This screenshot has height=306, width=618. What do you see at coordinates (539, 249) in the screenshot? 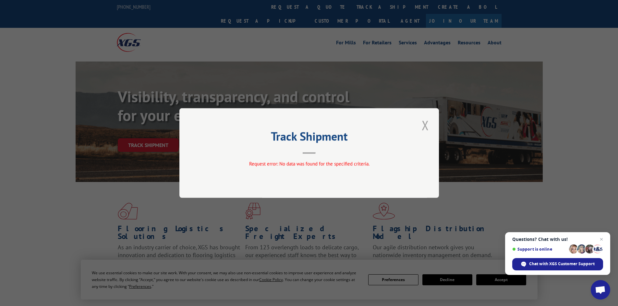
I see `span: Support is online` at bounding box center [539, 249].